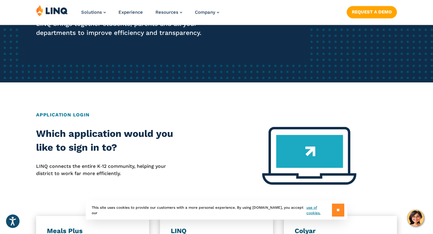 The width and height of the screenshot is (433, 234). Describe the element at coordinates (108, 170) in the screenshot. I see `p: LINQ connects the entire K‑12 community, helping your district to work far more efficiently.` at that location.